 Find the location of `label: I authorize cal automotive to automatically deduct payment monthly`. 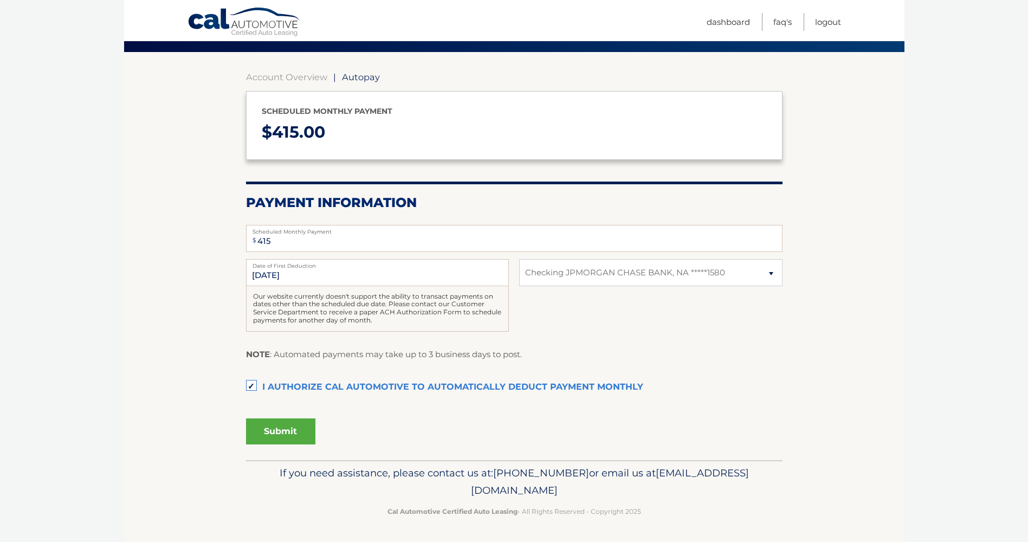

label: I authorize cal automotive to automatically deduct payment monthly is located at coordinates (514, 388).